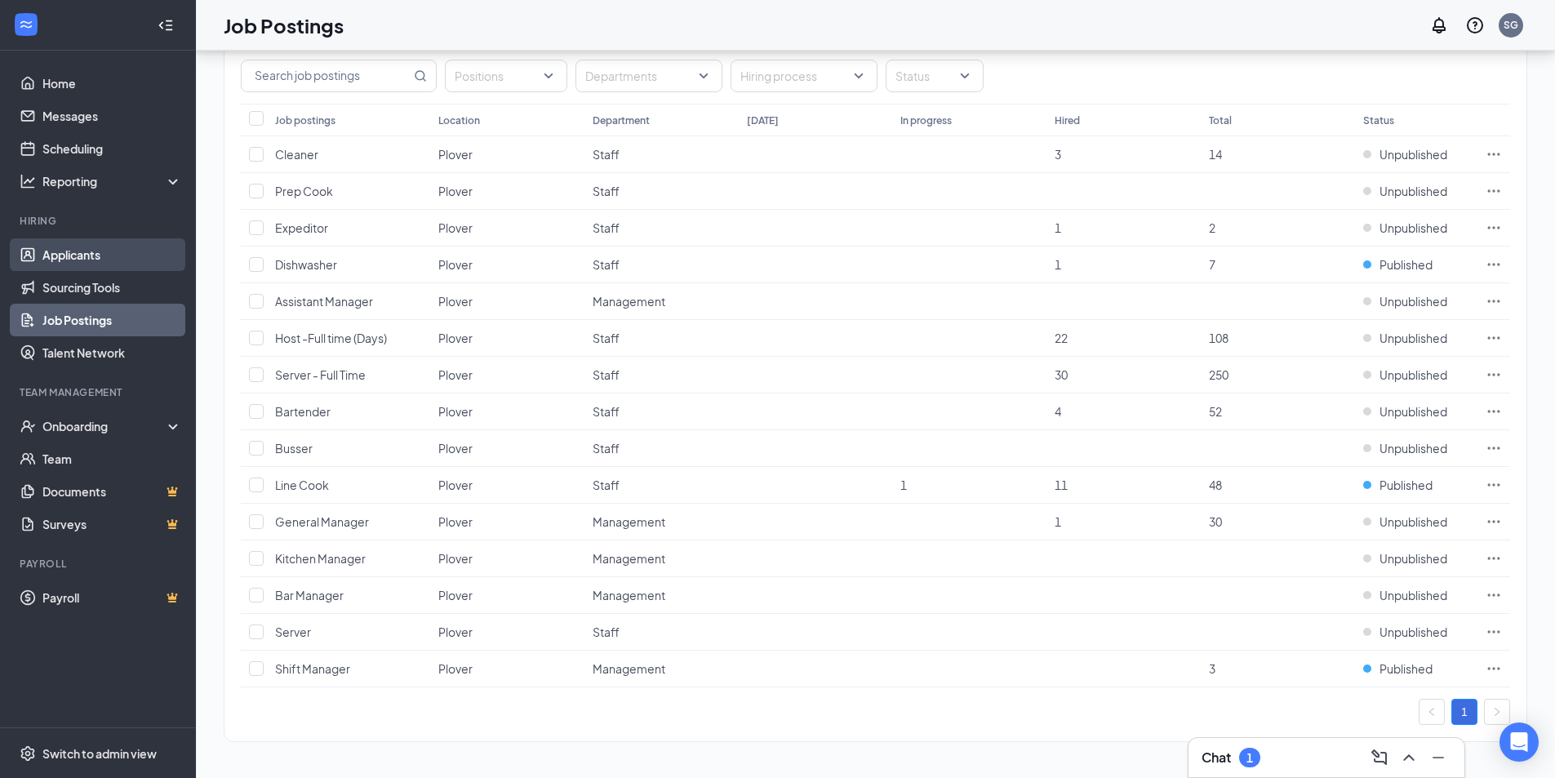 This screenshot has height=778, width=1555. Describe the element at coordinates (113, 181) in the screenshot. I see `div: Reporting` at that location.